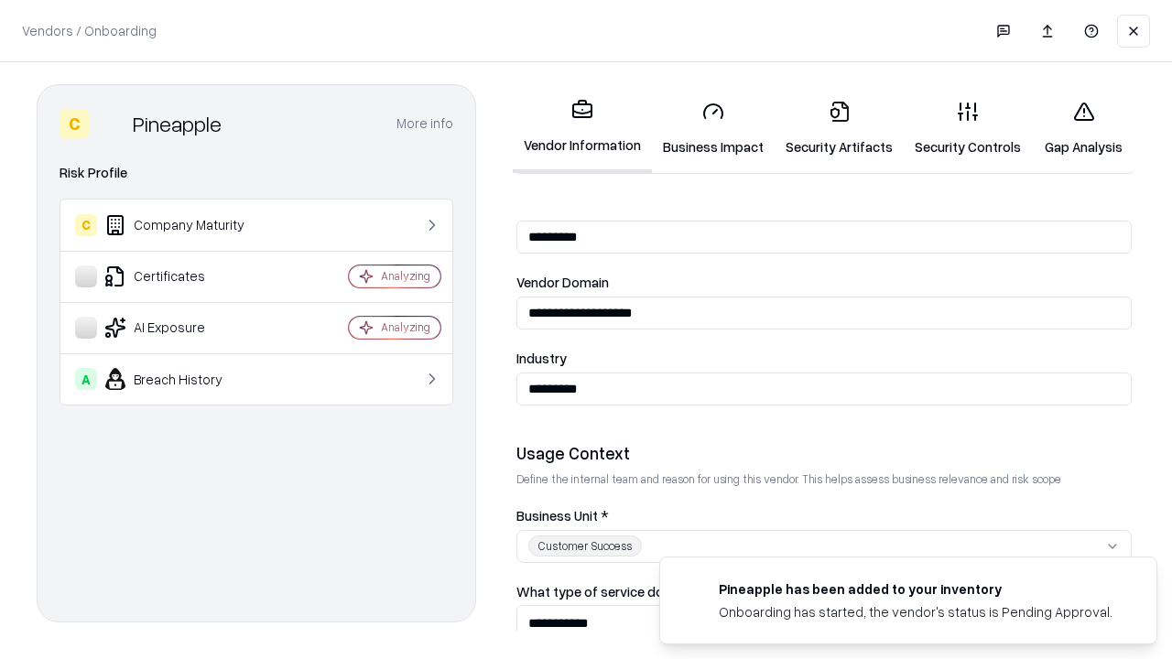 Image resolution: width=1172 pixels, height=659 pixels. What do you see at coordinates (824, 282) in the screenshot?
I see `label: Vendor Domain` at bounding box center [824, 282].